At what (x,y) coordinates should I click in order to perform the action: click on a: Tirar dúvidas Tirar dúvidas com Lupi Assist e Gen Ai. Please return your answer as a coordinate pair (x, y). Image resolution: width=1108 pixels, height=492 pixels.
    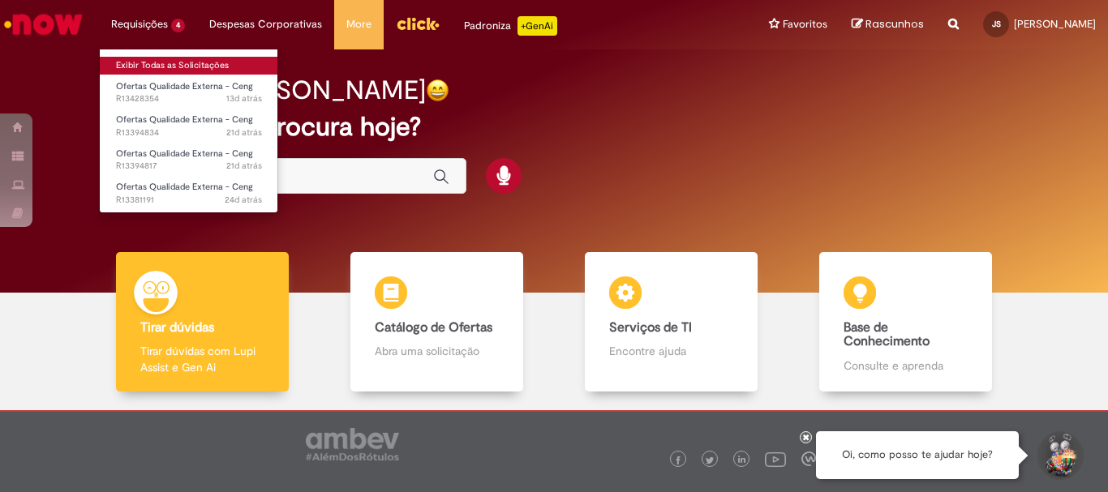
    Looking at the image, I should click on (202, 322).